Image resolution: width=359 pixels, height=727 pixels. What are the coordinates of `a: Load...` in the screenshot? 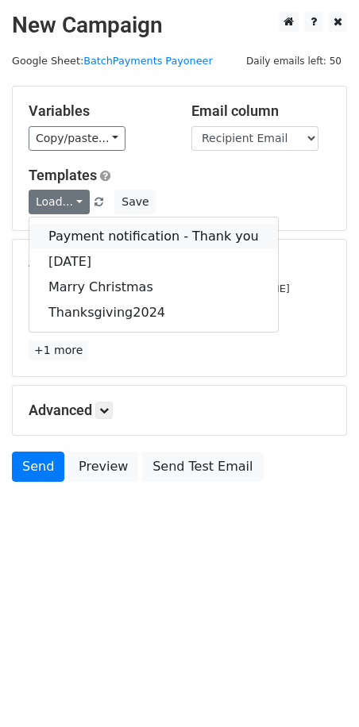 It's located at (59, 202).